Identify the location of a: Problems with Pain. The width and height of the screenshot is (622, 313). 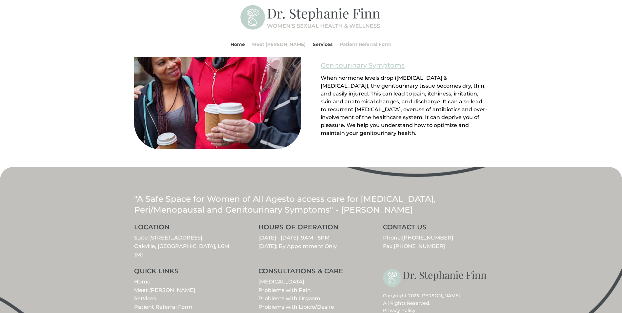
(285, 290).